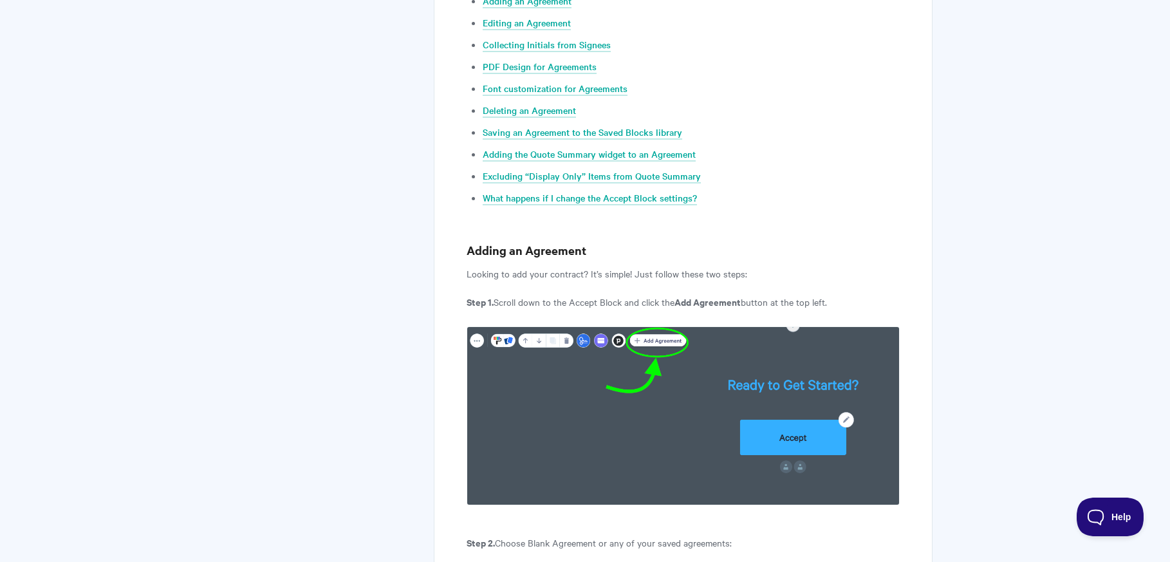 This screenshot has width=1170, height=562. What do you see at coordinates (539, 67) in the screenshot?
I see `a: PDF Design for Agreements` at bounding box center [539, 67].